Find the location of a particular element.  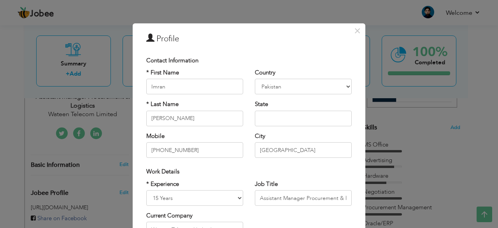

h3: Profile is located at coordinates (249, 39).